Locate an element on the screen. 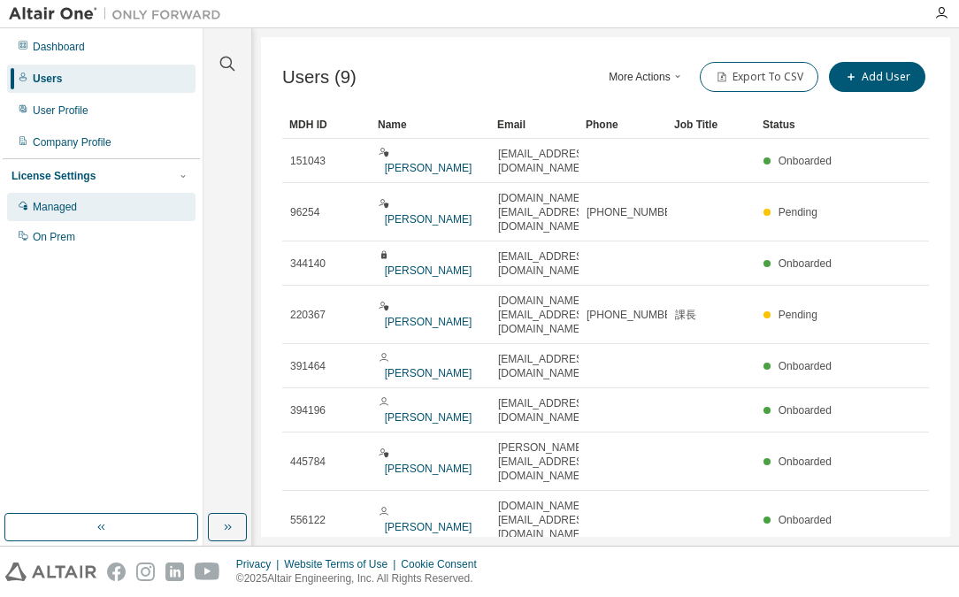  span: 344140 is located at coordinates (308, 264).